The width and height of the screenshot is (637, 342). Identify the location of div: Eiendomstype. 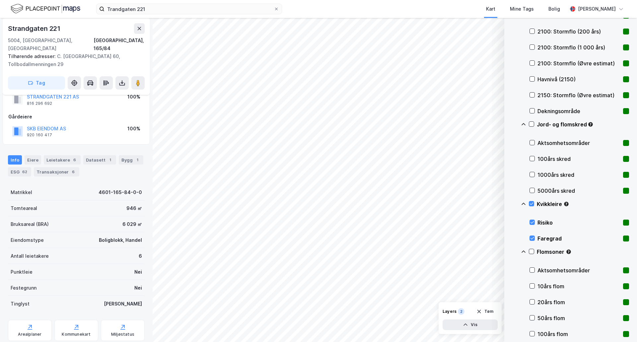
(27, 240).